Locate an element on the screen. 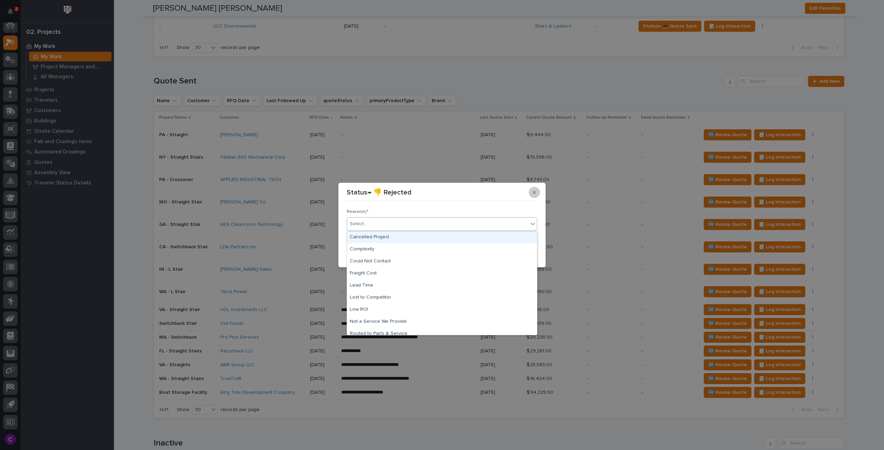  div: Routed to Parts & Service is located at coordinates (442, 334).